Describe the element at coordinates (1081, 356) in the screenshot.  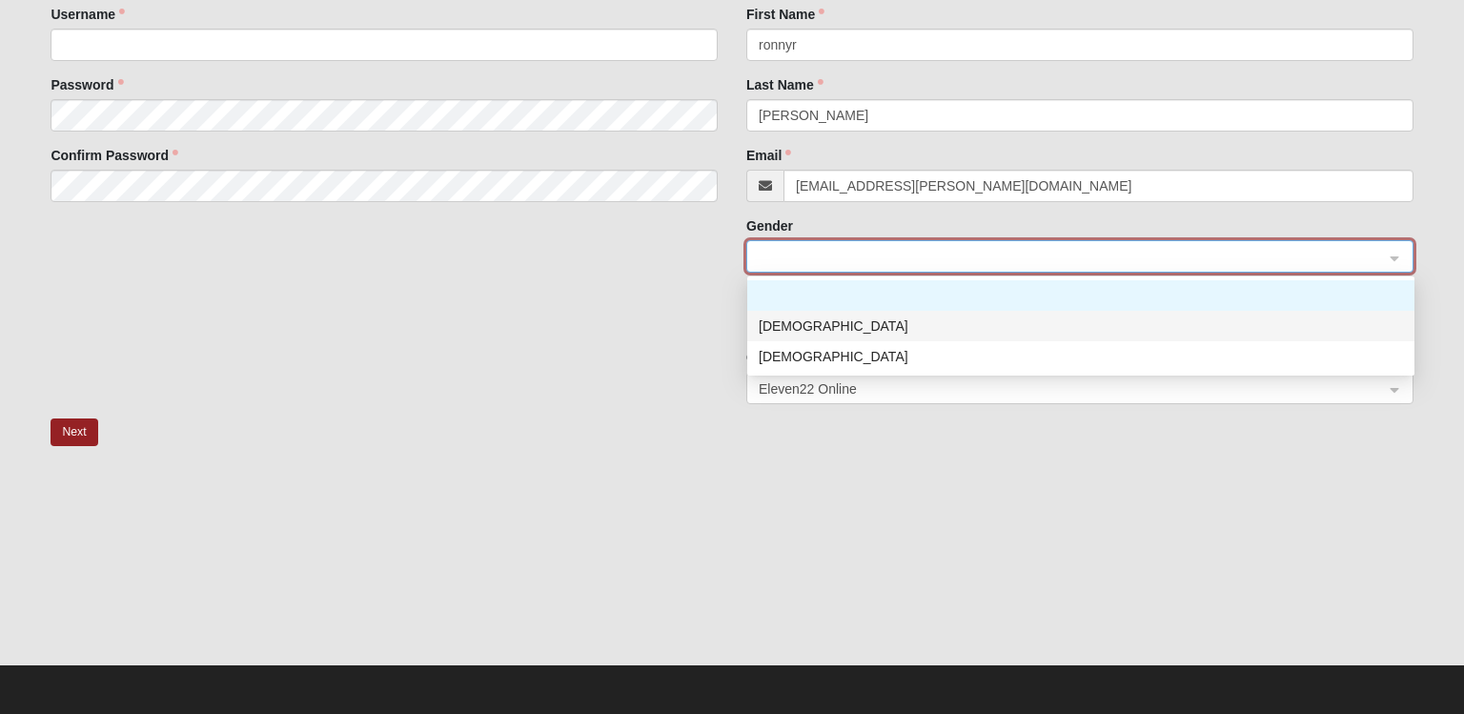
I see `div: Female` at that location.